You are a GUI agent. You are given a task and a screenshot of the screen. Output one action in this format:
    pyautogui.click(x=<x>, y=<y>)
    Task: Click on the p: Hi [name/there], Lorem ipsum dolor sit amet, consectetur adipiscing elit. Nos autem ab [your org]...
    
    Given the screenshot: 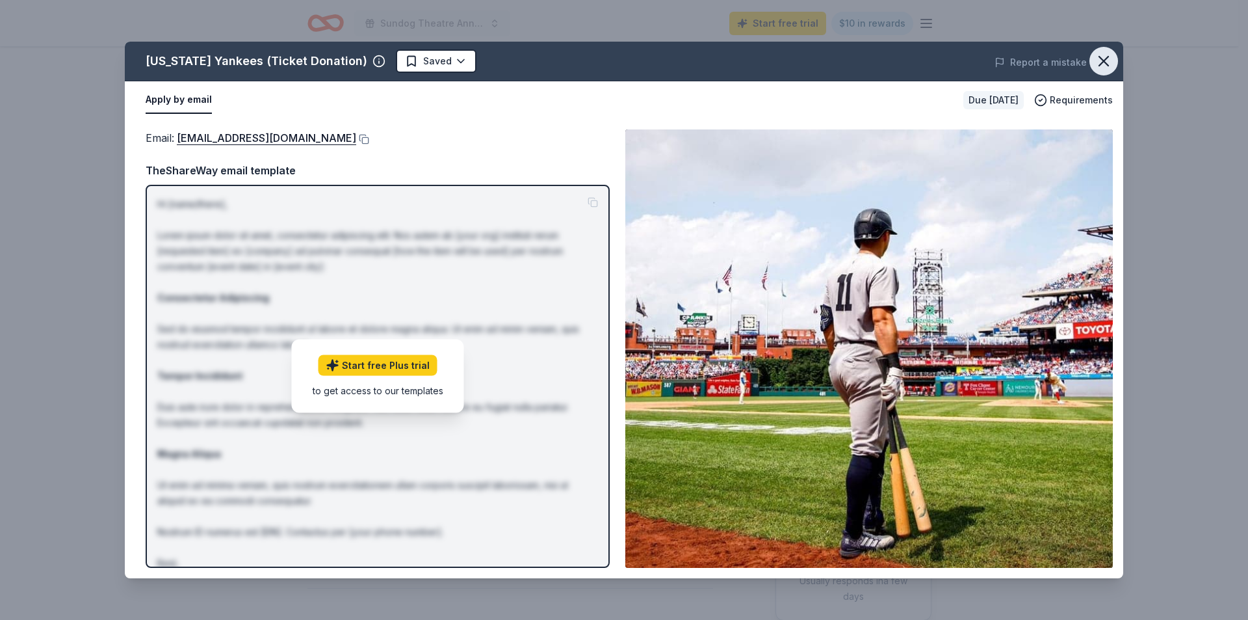 What is the action you would take?
    pyautogui.click(x=378, y=391)
    